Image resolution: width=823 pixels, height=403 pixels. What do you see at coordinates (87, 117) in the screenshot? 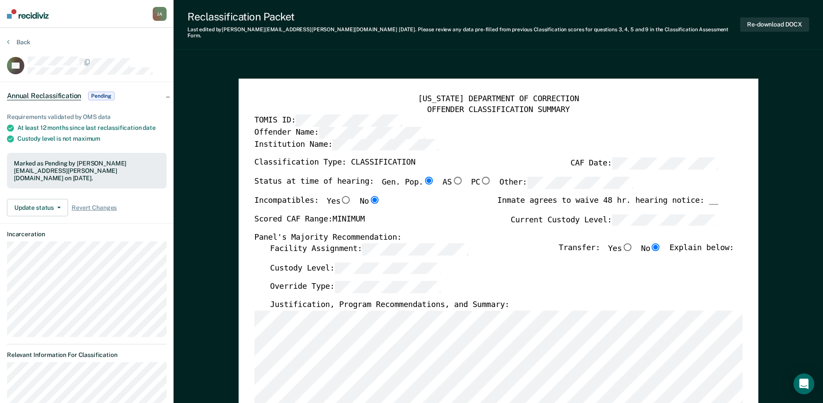
I see `div: Requirements validated by OMS data` at bounding box center [87, 117].